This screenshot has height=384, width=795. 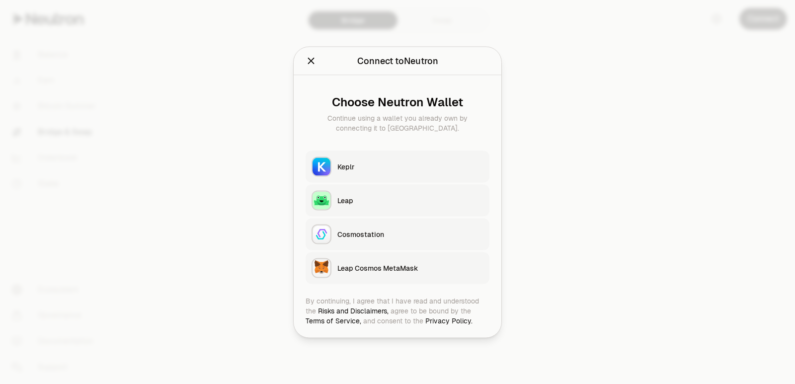 What do you see at coordinates (397, 102) in the screenshot?
I see `div: Choose Neutron Wallet` at bounding box center [397, 102].